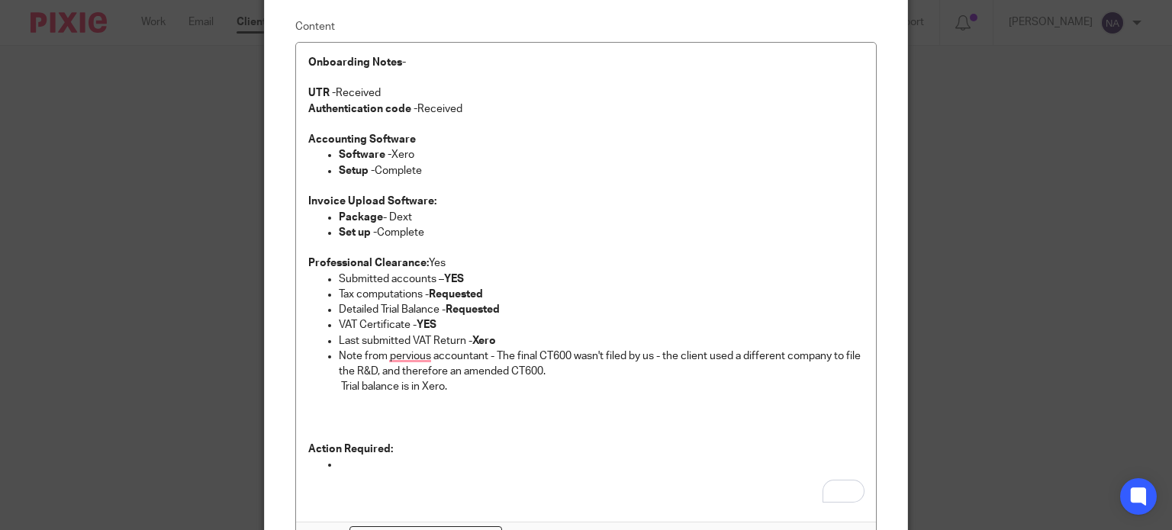 This screenshot has height=530, width=1172. Describe the element at coordinates (362, 140) in the screenshot. I see `strong: Accounting Software` at that location.